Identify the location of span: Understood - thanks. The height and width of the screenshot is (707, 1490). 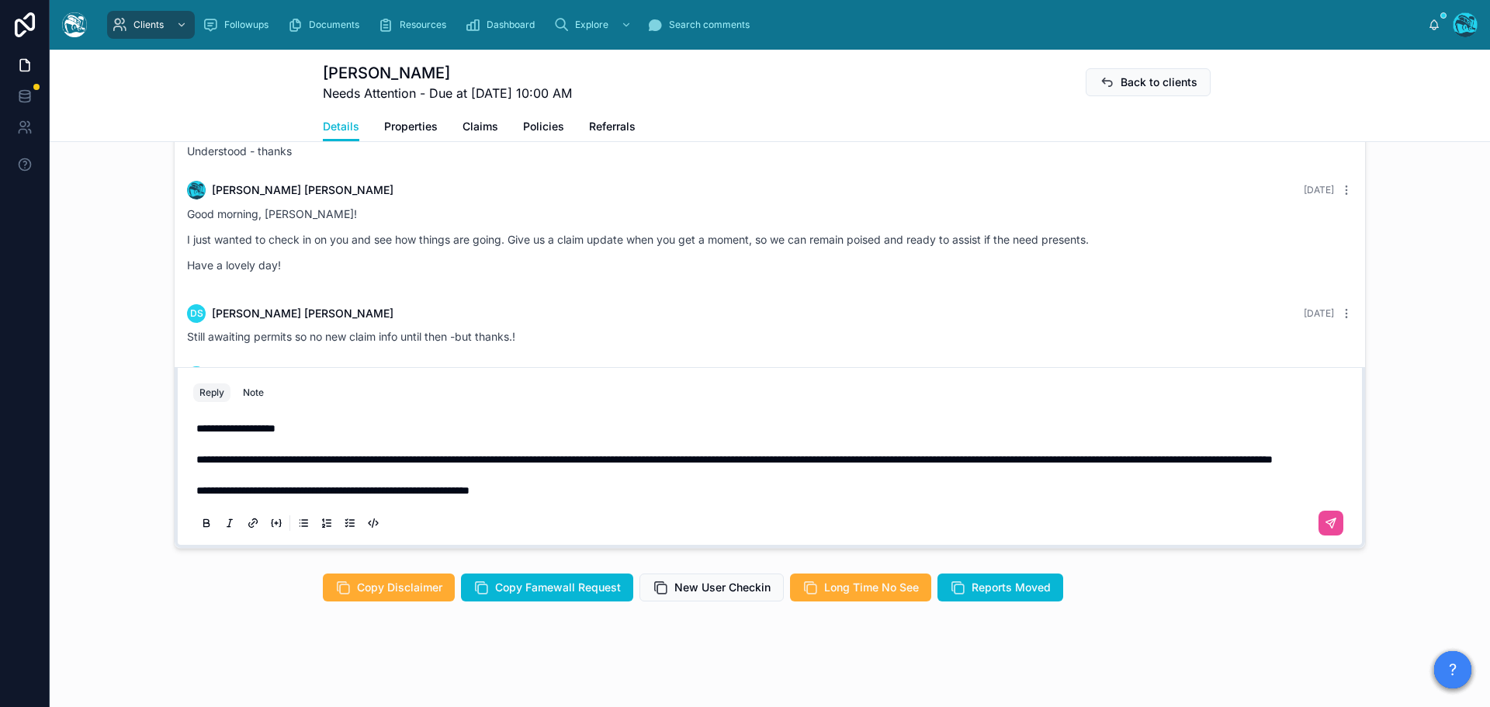
(239, 151).